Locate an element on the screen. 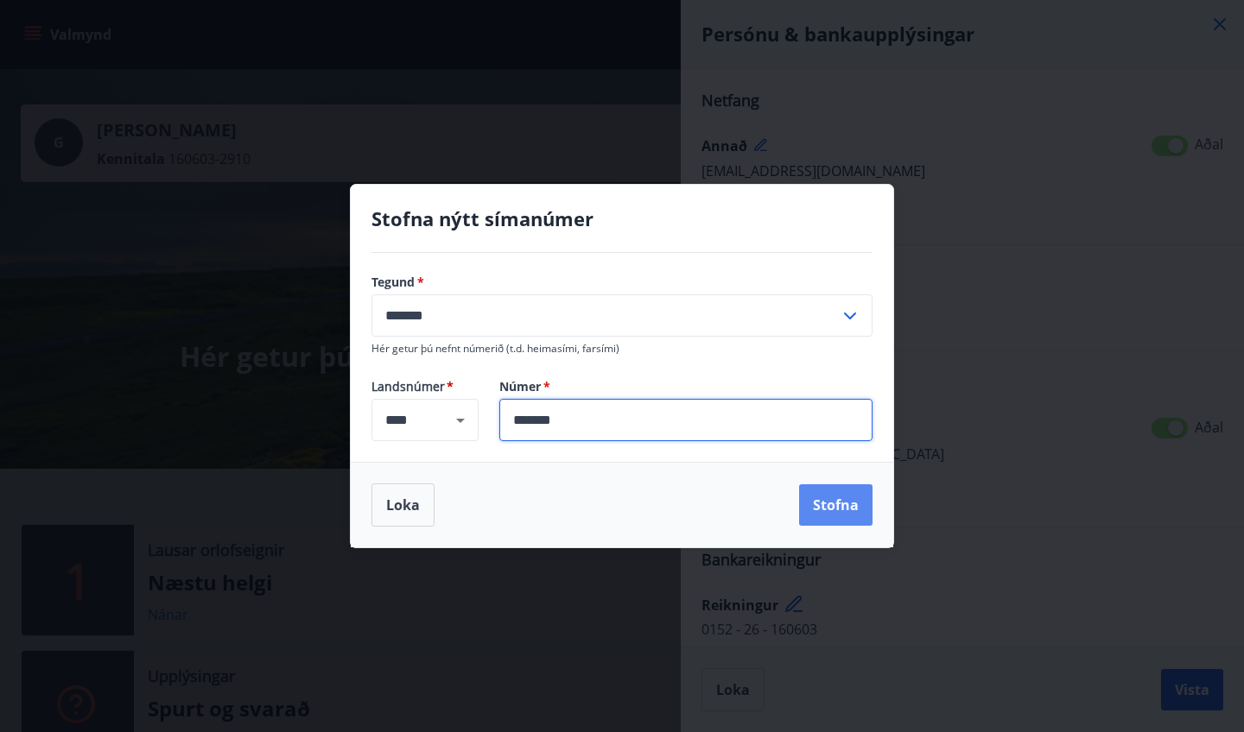 Image resolution: width=1244 pixels, height=732 pixels. label: Númer is located at coordinates (686, 387).